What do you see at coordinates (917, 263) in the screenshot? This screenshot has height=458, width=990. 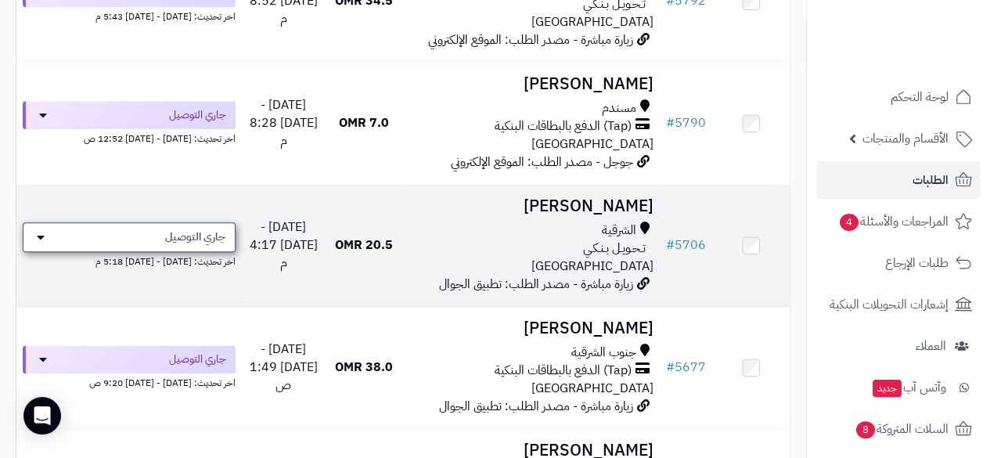 I see `span: طلبات الإرجاع` at bounding box center [917, 263].